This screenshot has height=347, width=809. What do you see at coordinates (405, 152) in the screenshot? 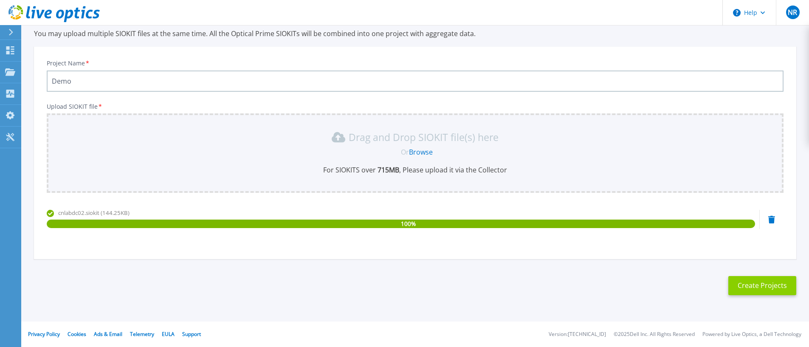
I see `span: Or` at bounding box center [405, 152].